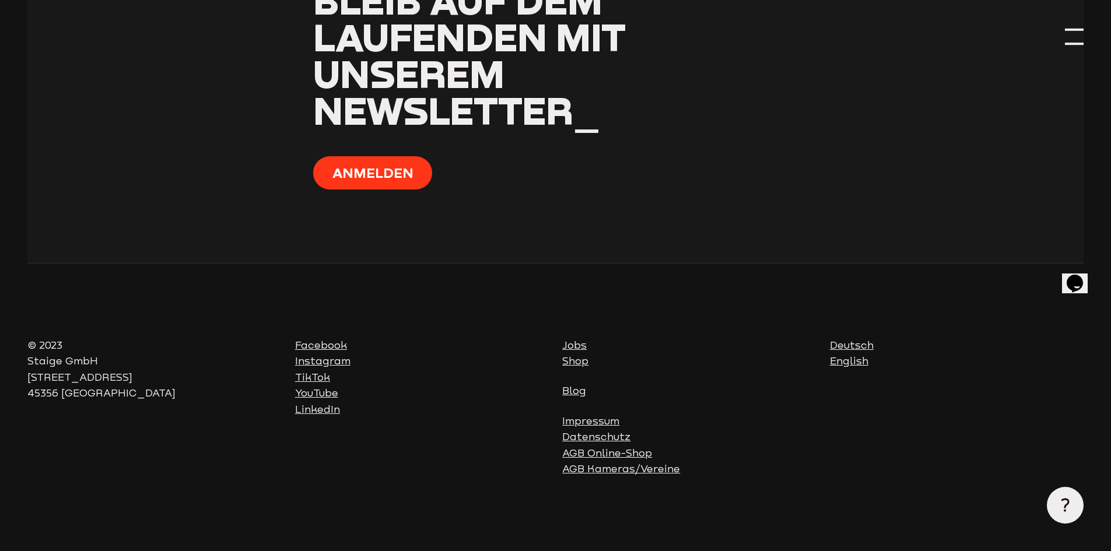  Describe the element at coordinates (313, 377) in the screenshot. I see `a: TikTok` at that location.